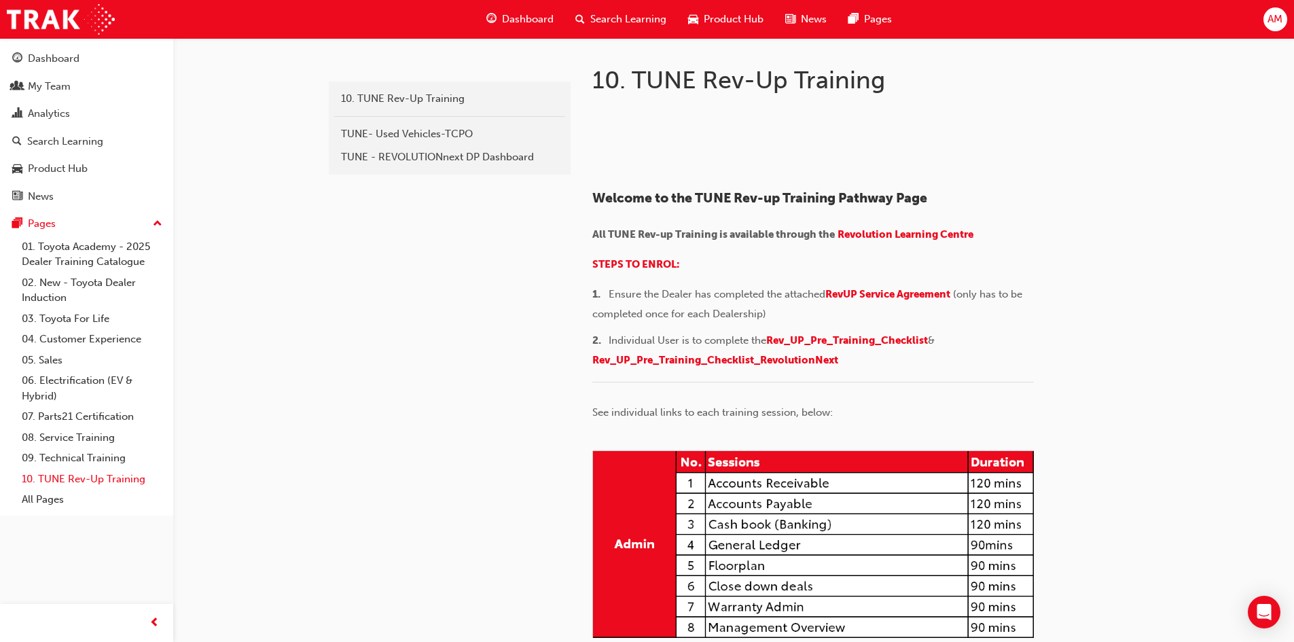  Describe the element at coordinates (450, 157) in the screenshot. I see `div: TUNE - REVOLUTIONnext DP Dashboard` at that location.